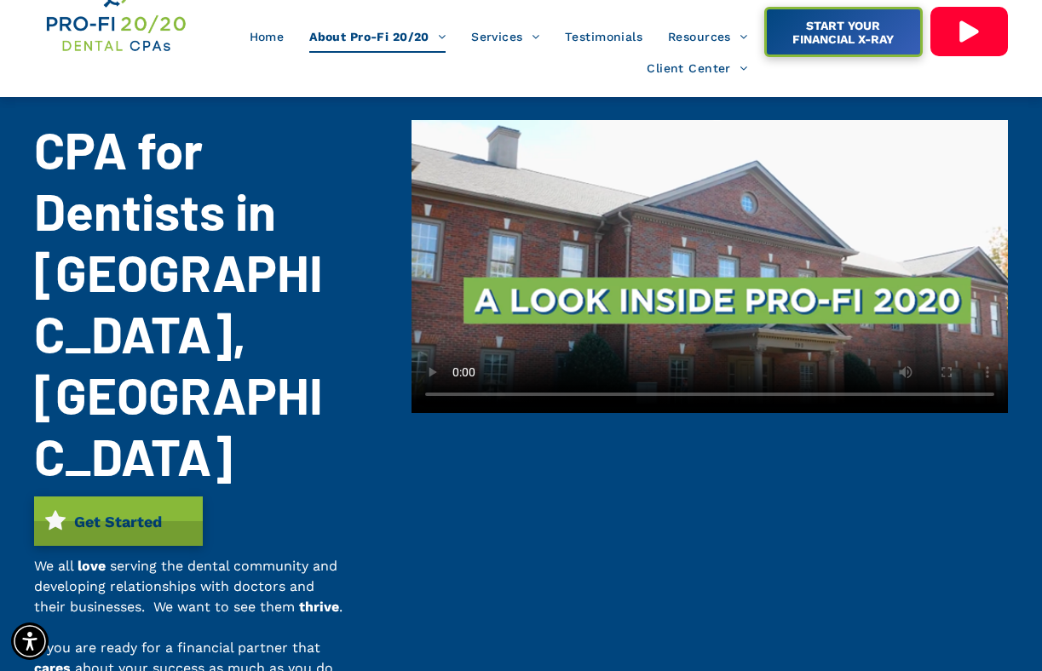 The height and width of the screenshot is (671, 1042). Describe the element at coordinates (697, 69) in the screenshot. I see `a: Client Center` at that location.